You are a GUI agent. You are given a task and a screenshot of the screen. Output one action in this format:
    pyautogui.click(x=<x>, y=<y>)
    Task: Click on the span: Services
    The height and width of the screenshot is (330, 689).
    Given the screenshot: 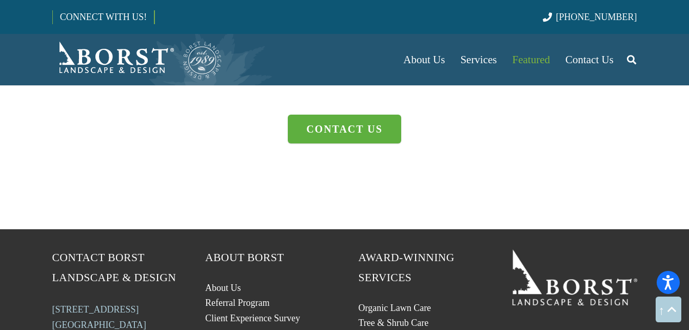 What is the action you would take?
    pyautogui.click(x=478, y=60)
    